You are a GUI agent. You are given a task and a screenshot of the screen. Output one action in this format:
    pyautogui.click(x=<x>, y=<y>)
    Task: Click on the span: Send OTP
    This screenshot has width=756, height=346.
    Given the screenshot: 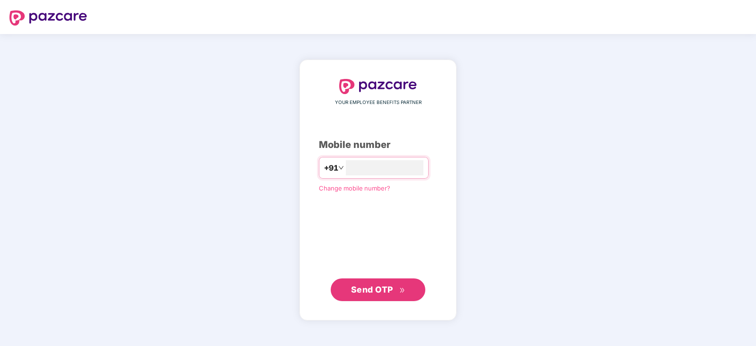 What is the action you would take?
    pyautogui.click(x=372, y=290)
    